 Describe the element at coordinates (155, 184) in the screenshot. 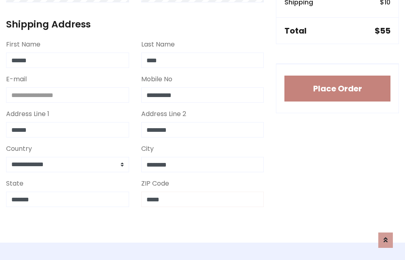

I see `label: ZIP Code` at that location.